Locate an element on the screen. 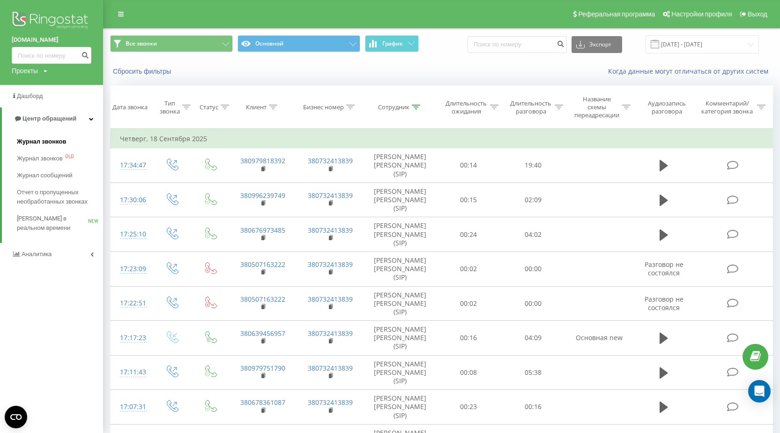 The width and height of the screenshot is (780, 433). div: 17:30:06 is located at coordinates (131, 200).